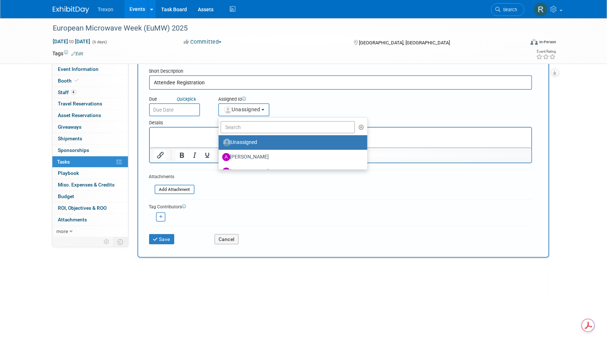 The width and height of the screenshot is (607, 345). I want to click on a: Booth, so click(90, 81).